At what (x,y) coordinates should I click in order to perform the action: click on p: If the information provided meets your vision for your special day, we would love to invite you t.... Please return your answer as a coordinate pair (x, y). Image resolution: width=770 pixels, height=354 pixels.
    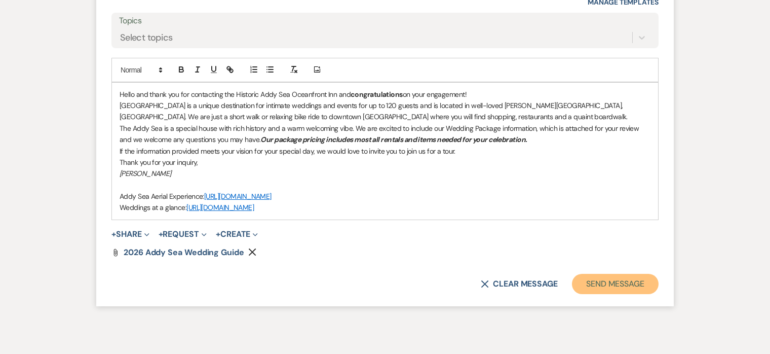
    Looking at the image, I should click on (385, 151).